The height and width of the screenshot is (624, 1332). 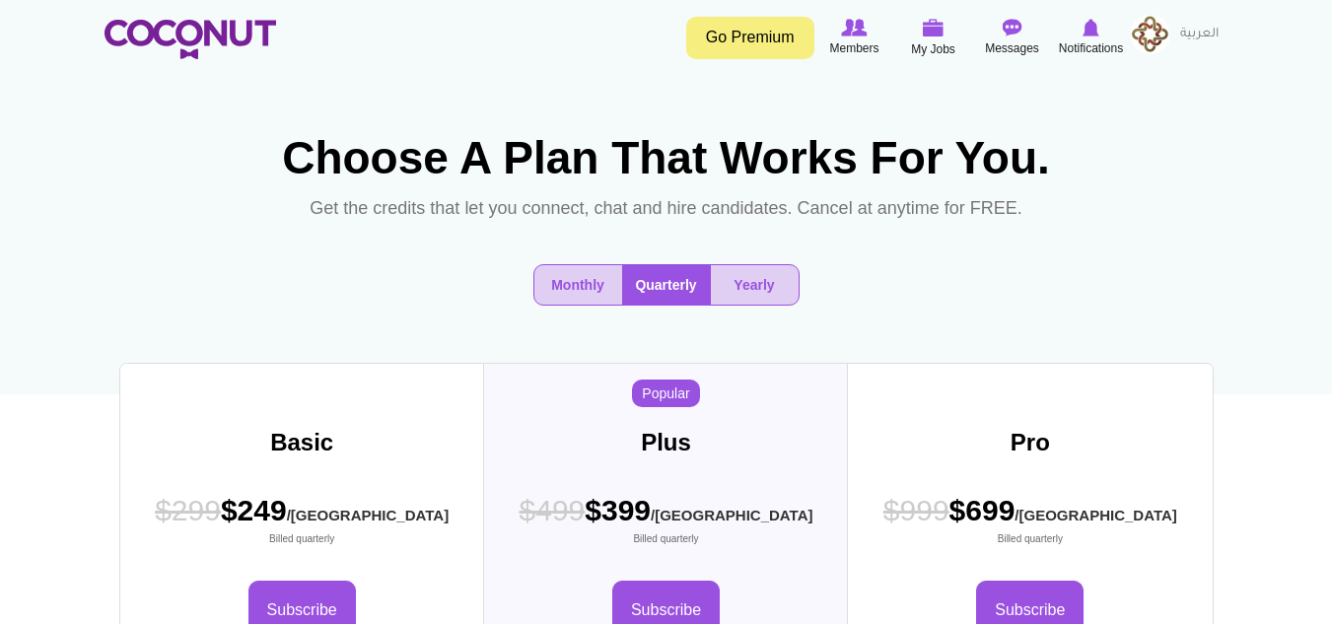 What do you see at coordinates (552, 510) in the screenshot?
I see `span: $499` at bounding box center [552, 510].